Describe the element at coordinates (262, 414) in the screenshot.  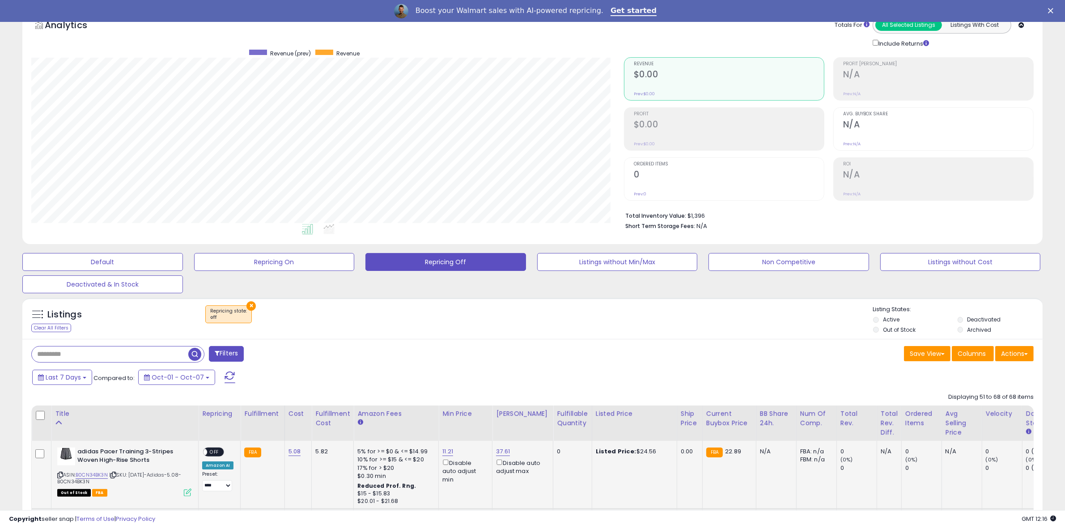
I see `div: Fulfillment` at that location.